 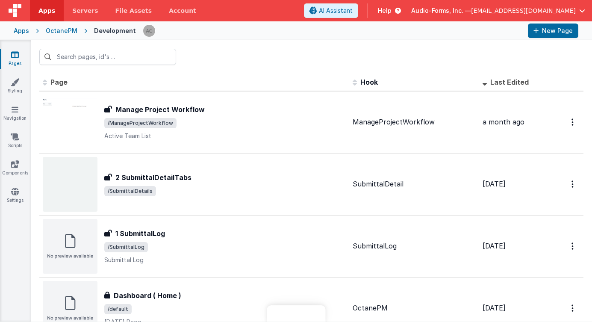 I want to click on span: AI Assistant, so click(x=336, y=11).